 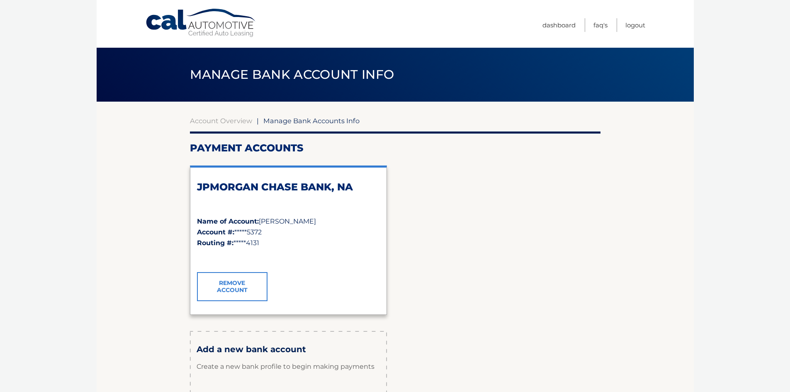 What do you see at coordinates (228, 221) in the screenshot?
I see `strong: Name of Account:` at bounding box center [228, 221].